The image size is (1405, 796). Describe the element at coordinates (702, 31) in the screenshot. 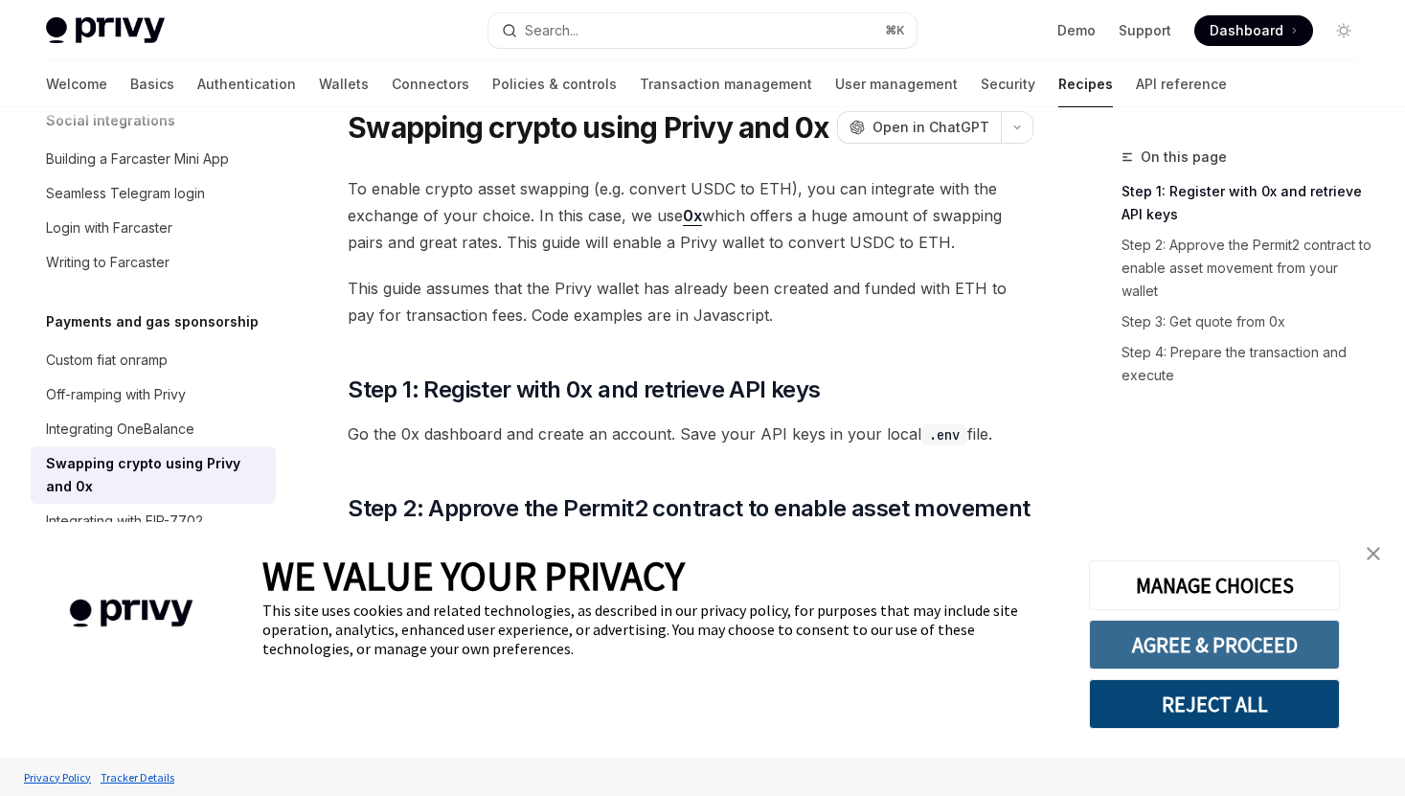

I see `button: Search...⌘K` at that location.